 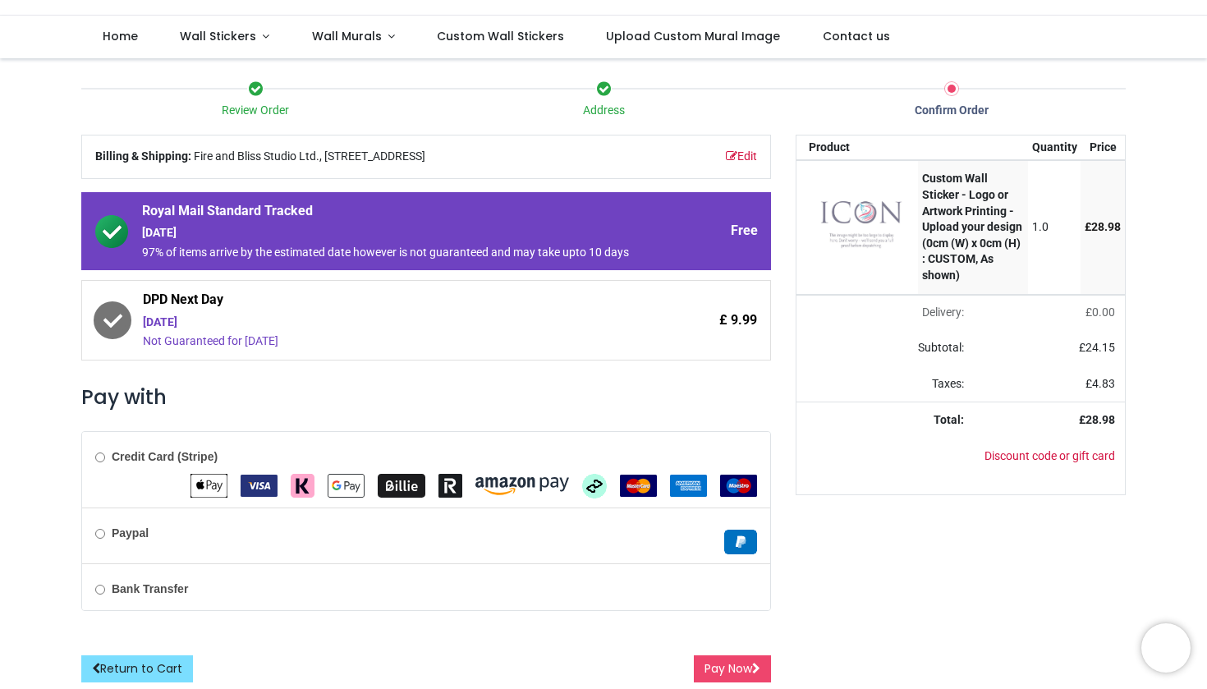 What do you see at coordinates (149, 589) in the screenshot?
I see `b: Bank Transfer` at bounding box center [149, 589].